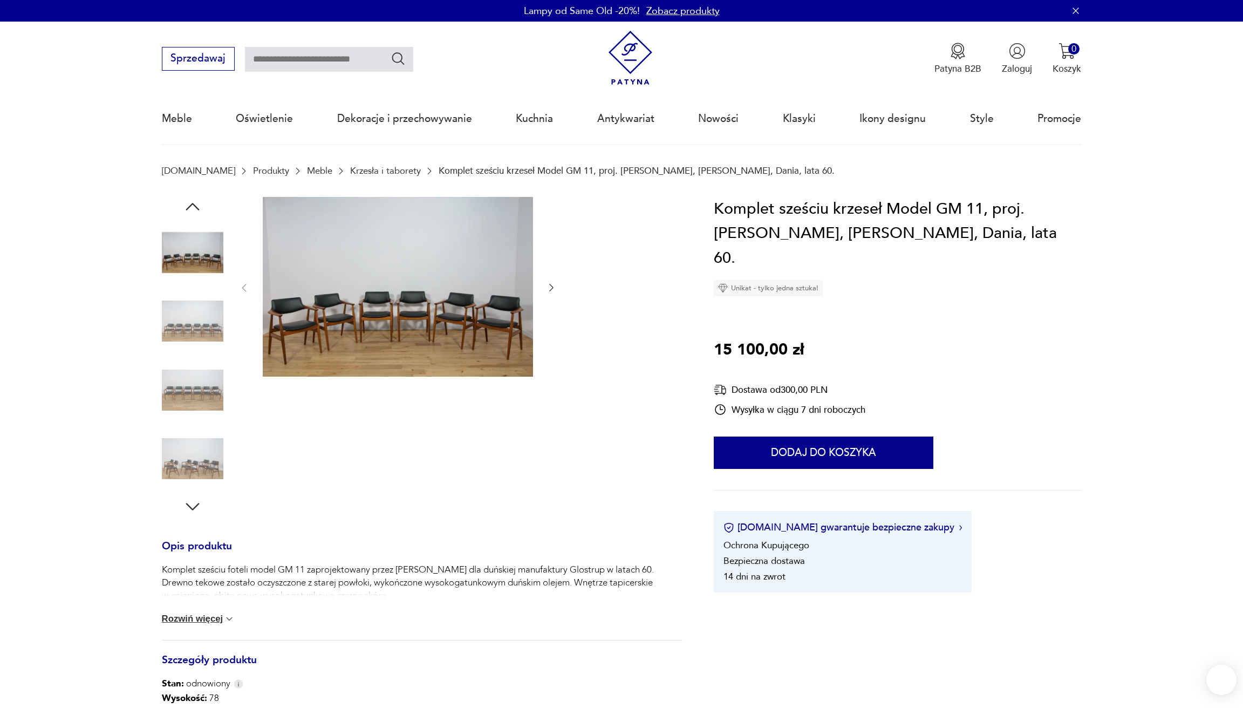 This screenshot has width=1243, height=708. Describe the element at coordinates (958, 69) in the screenshot. I see `p: Patyna B2B` at that location.